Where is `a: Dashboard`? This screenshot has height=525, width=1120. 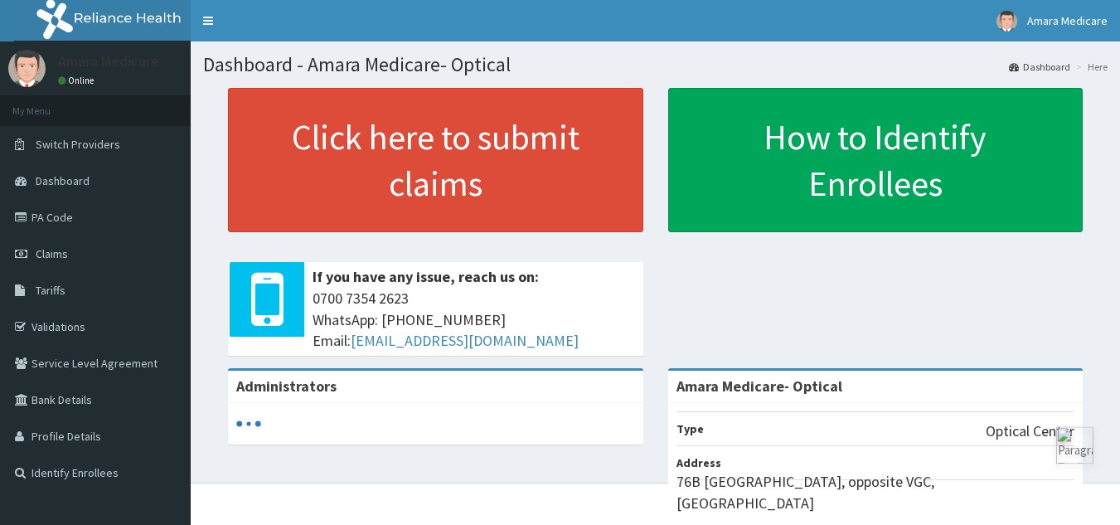
a: Dashboard is located at coordinates (1040, 66).